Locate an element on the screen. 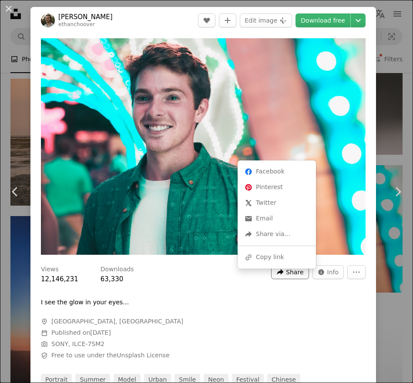 This screenshot has width=413, height=383. a: Share over email is located at coordinates (277, 219).